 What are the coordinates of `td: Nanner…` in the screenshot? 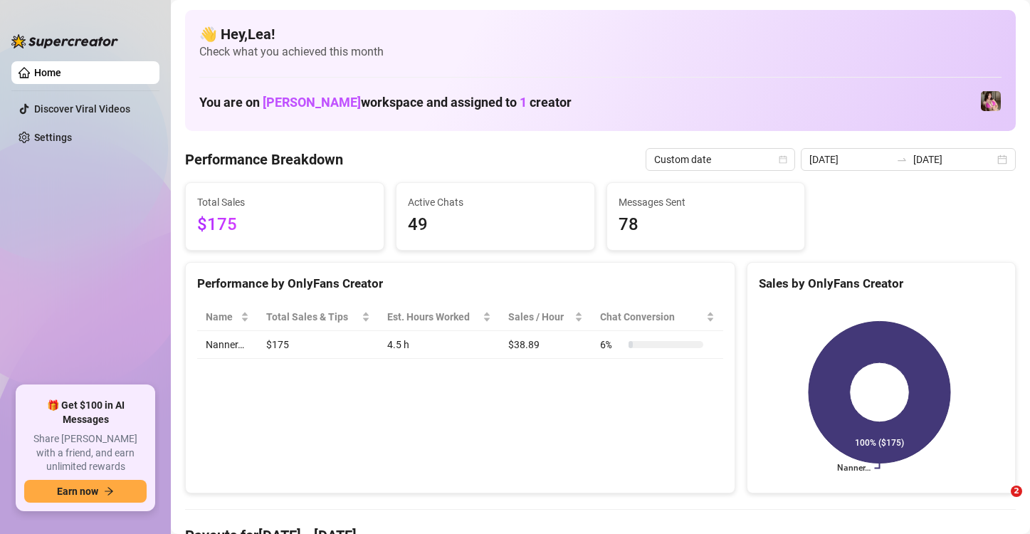 It's located at (227, 345).